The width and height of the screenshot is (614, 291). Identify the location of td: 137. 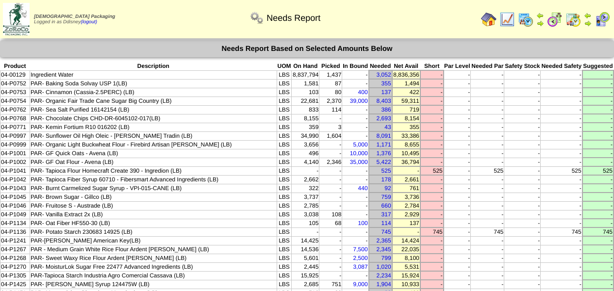
(406, 223).